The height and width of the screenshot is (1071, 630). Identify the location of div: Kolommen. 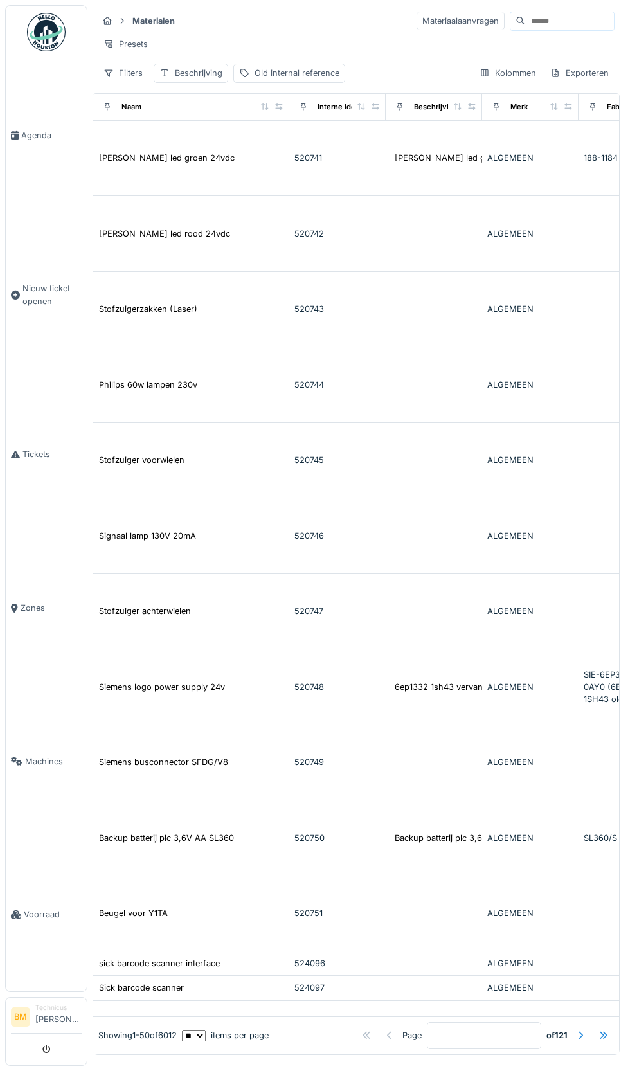
(508, 73).